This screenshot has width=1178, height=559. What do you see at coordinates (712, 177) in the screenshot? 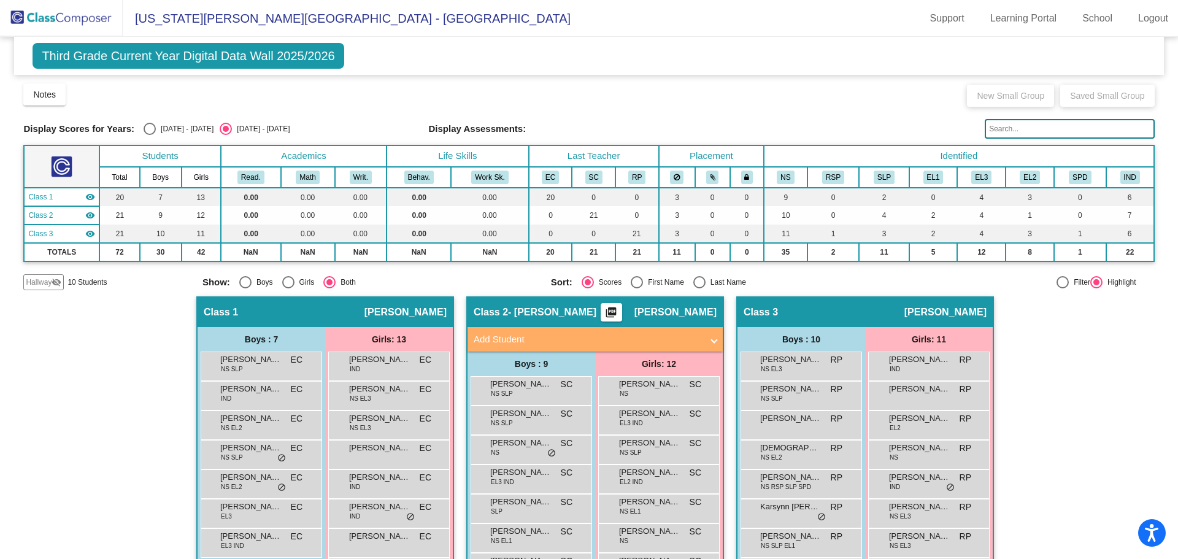
I see `th: Keep with students` at bounding box center [712, 177].